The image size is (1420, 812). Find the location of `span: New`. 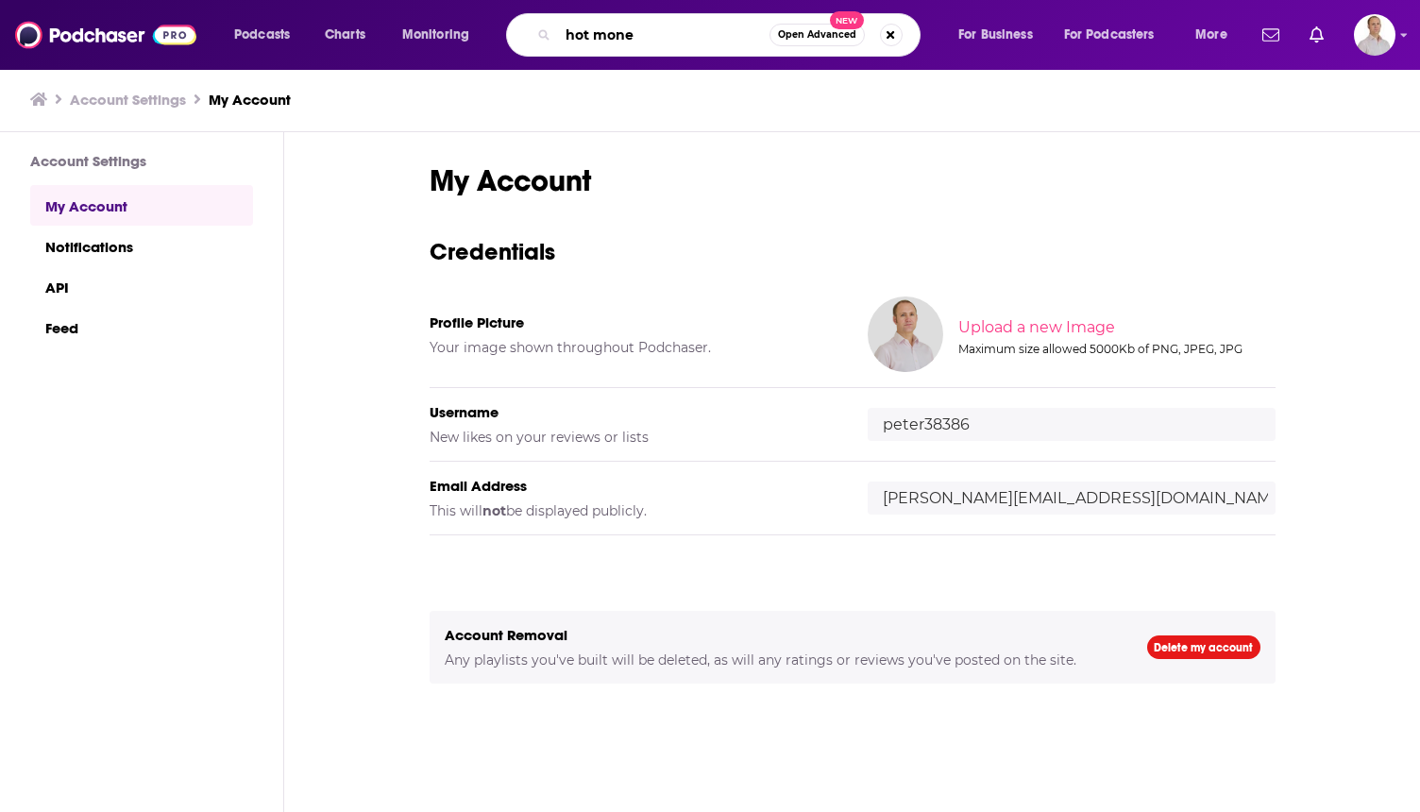

span: New is located at coordinates (847, 20).